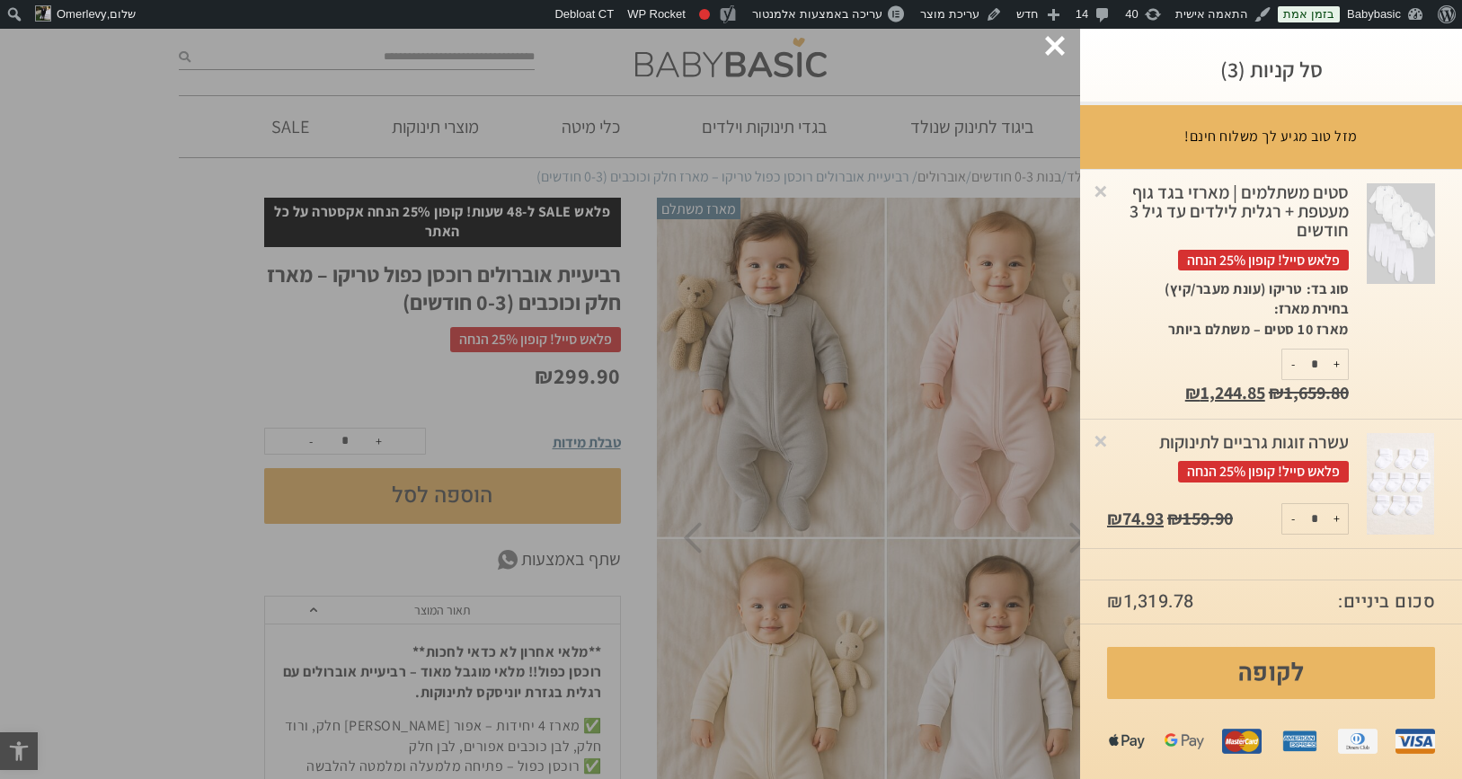 The width and height of the screenshot is (1462, 779). I want to click on img: amex.png, so click(1300, 742).